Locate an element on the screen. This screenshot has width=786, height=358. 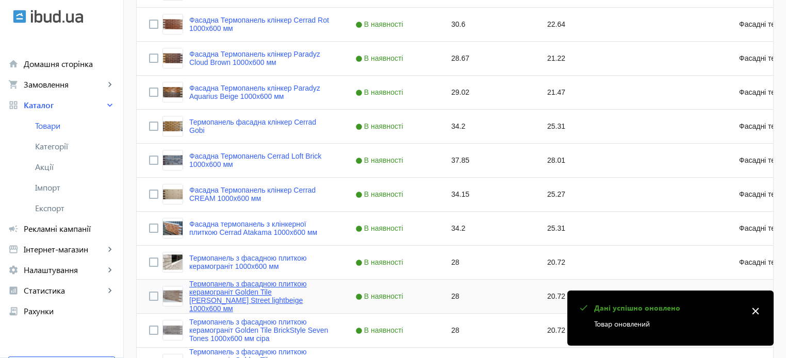
span: Експорт is located at coordinates (75, 208).